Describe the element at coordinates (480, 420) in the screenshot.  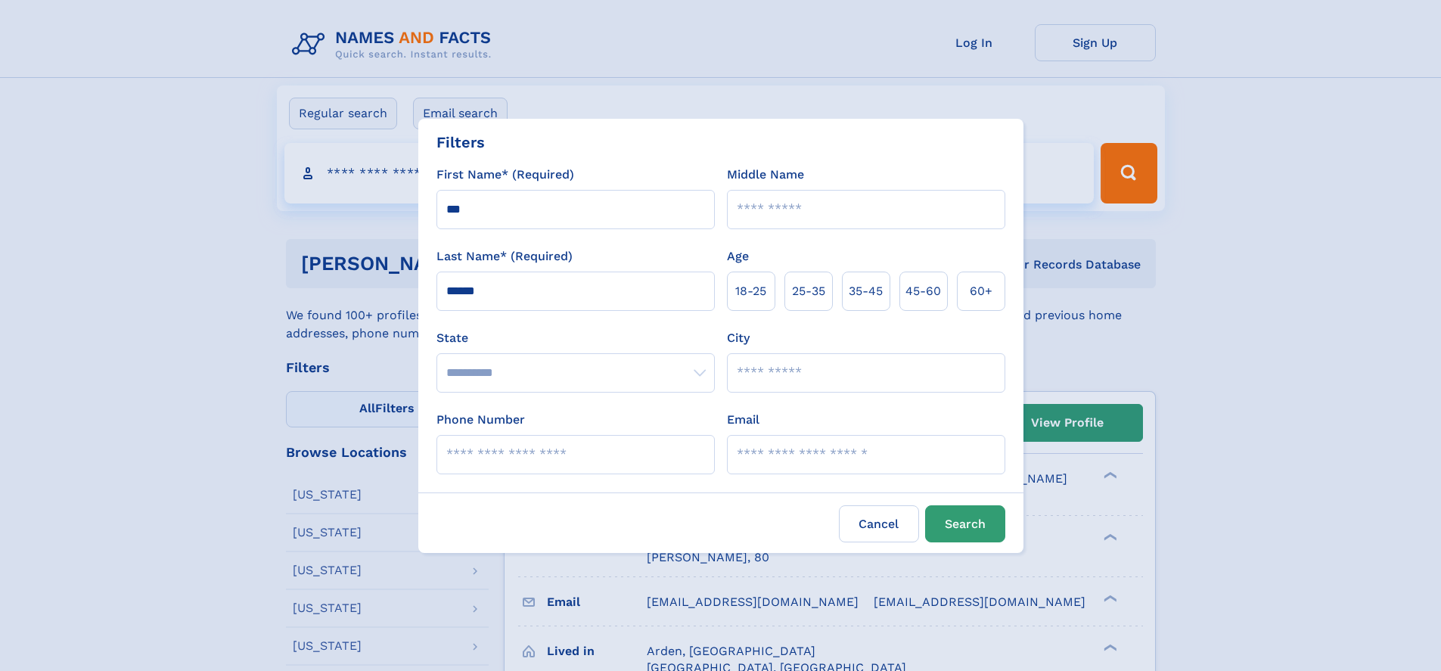
I see `label: Phone Number` at that location.